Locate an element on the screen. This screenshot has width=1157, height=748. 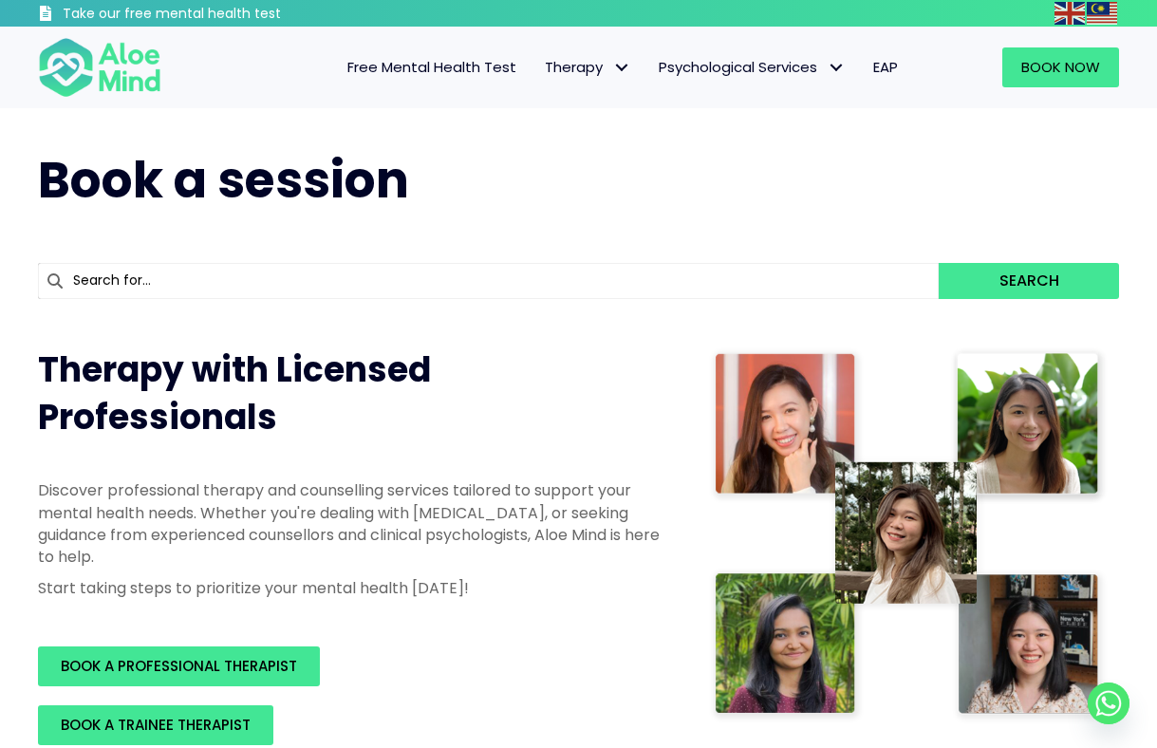
span: Psychological Services is located at coordinates (752, 66).